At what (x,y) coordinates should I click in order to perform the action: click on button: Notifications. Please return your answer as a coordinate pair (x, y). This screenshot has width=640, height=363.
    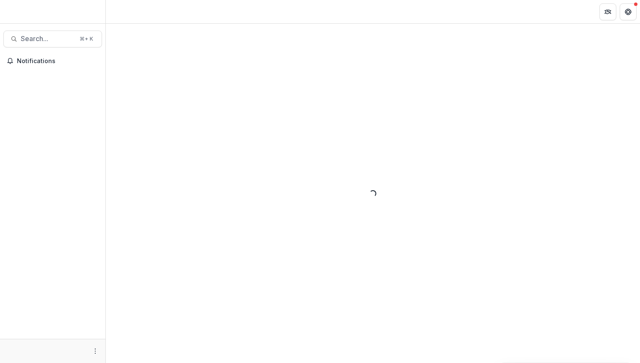
    Looking at the image, I should click on (52, 61).